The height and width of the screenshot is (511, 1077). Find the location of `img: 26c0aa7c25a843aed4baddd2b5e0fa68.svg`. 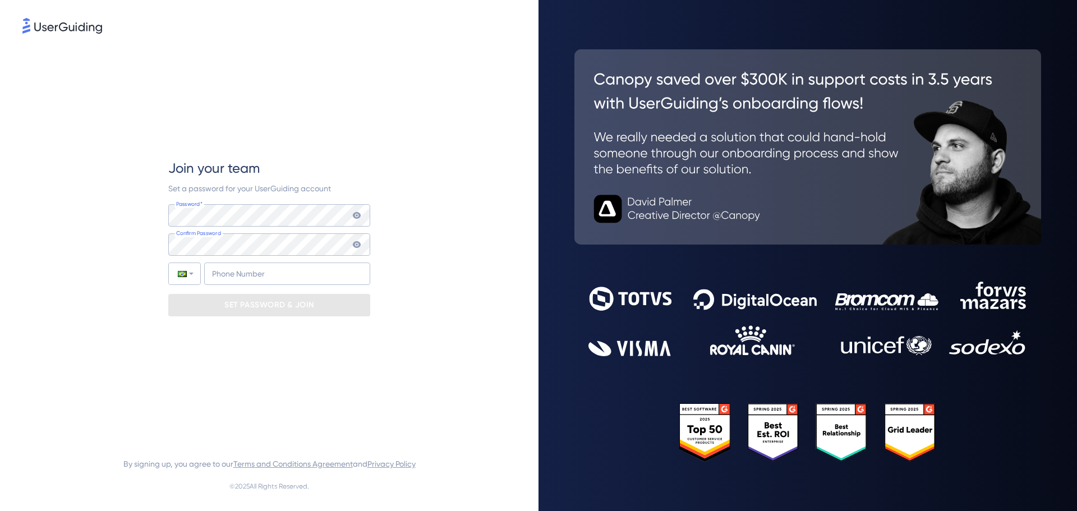

img: 26c0aa7c25a843aed4baddd2b5e0fa68.svg is located at coordinates (808, 147).